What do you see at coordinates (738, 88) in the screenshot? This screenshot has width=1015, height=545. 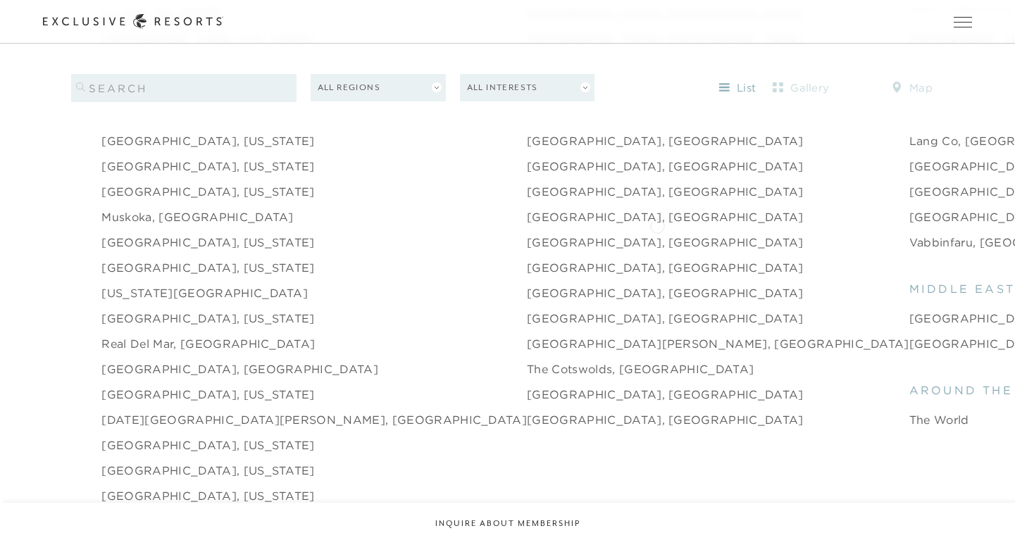 I see `button: list` at bounding box center [738, 88].